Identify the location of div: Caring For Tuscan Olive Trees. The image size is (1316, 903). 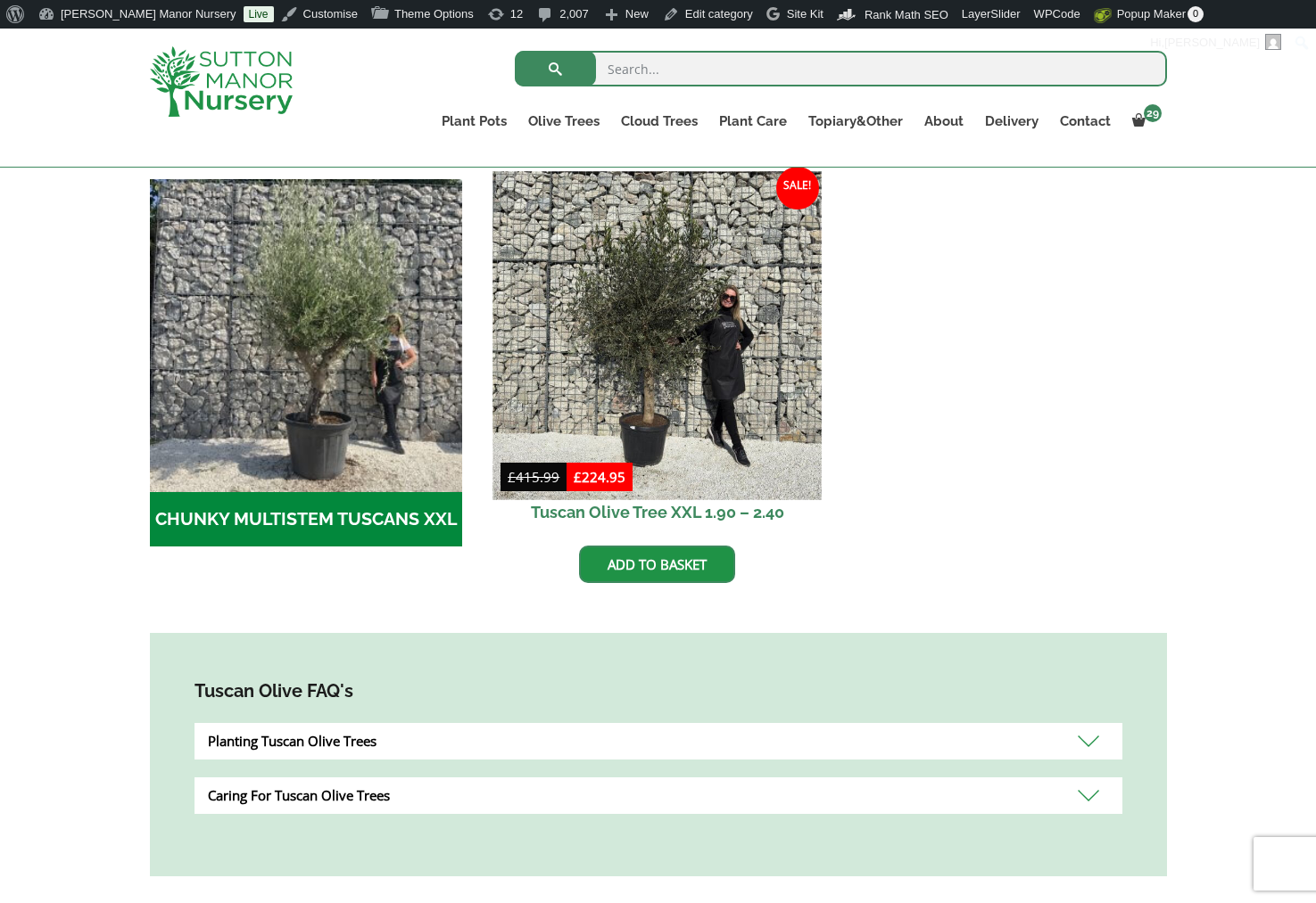
(658, 796).